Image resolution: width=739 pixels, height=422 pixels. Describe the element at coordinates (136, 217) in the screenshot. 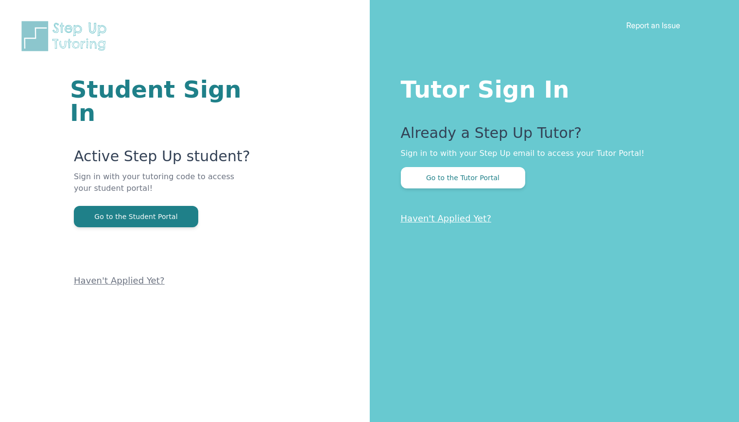

I see `button: Go to the Student Portal` at that location.